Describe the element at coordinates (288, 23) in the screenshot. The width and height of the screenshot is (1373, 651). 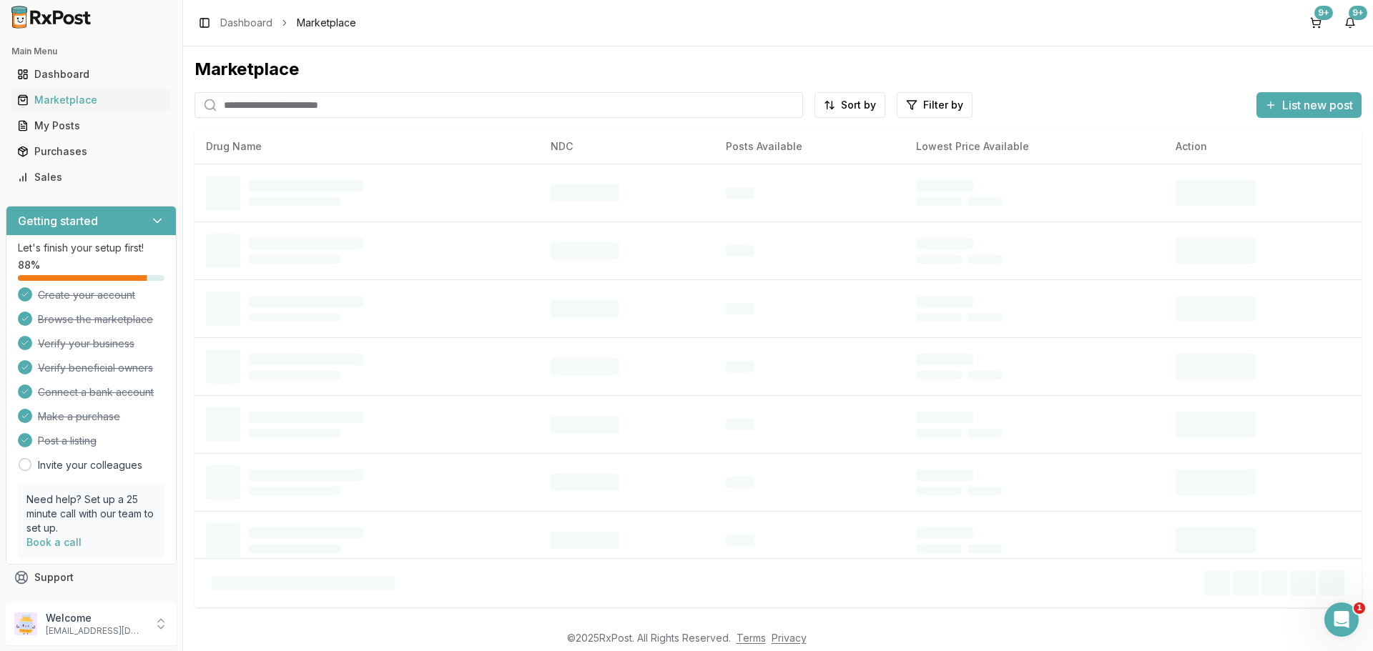
I see `nav: breadcrumb` at that location.